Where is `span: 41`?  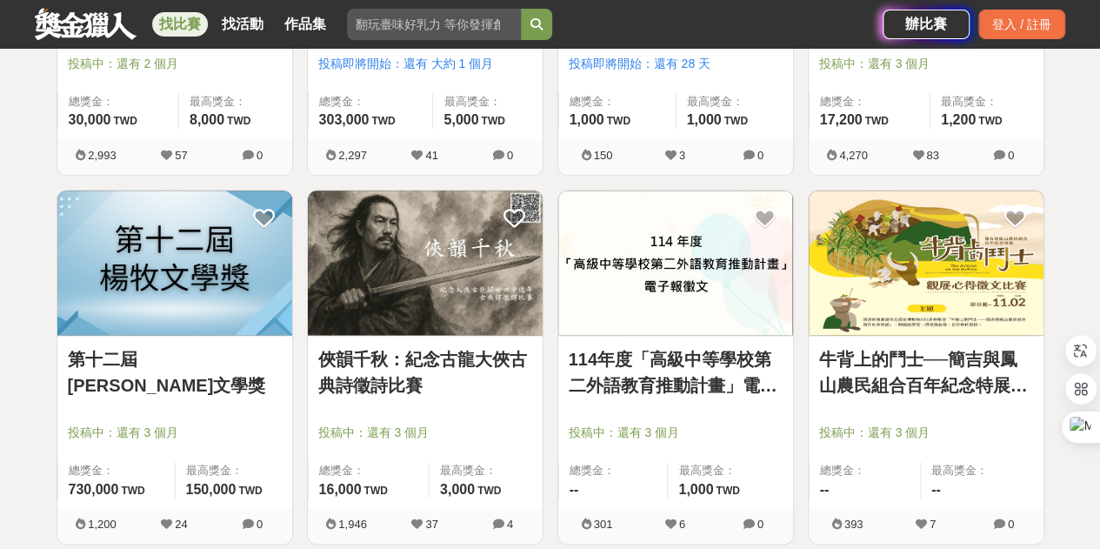 span: 41 is located at coordinates (431, 155).